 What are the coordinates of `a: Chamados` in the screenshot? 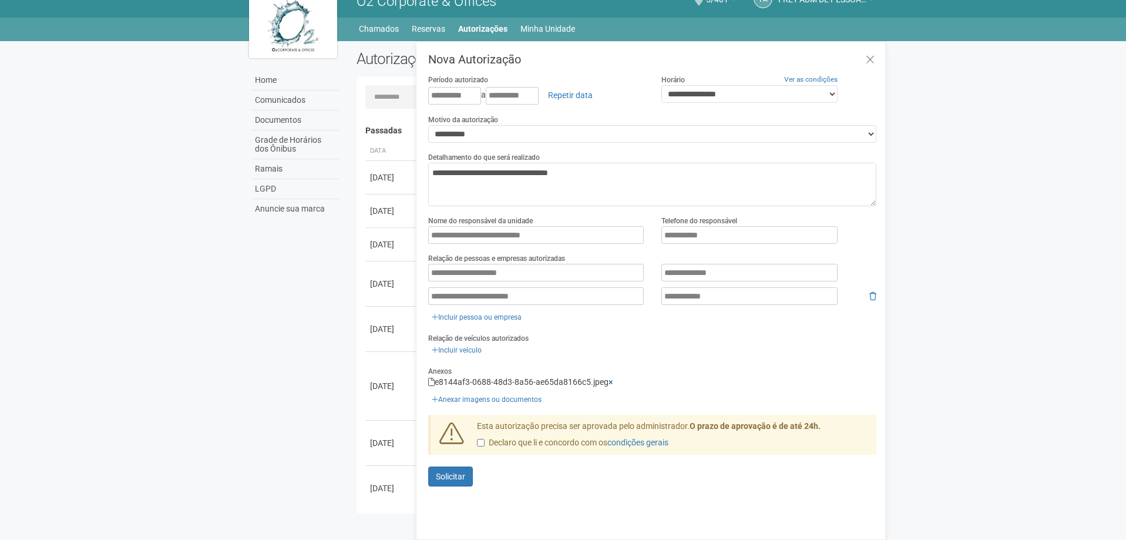 It's located at (379, 29).